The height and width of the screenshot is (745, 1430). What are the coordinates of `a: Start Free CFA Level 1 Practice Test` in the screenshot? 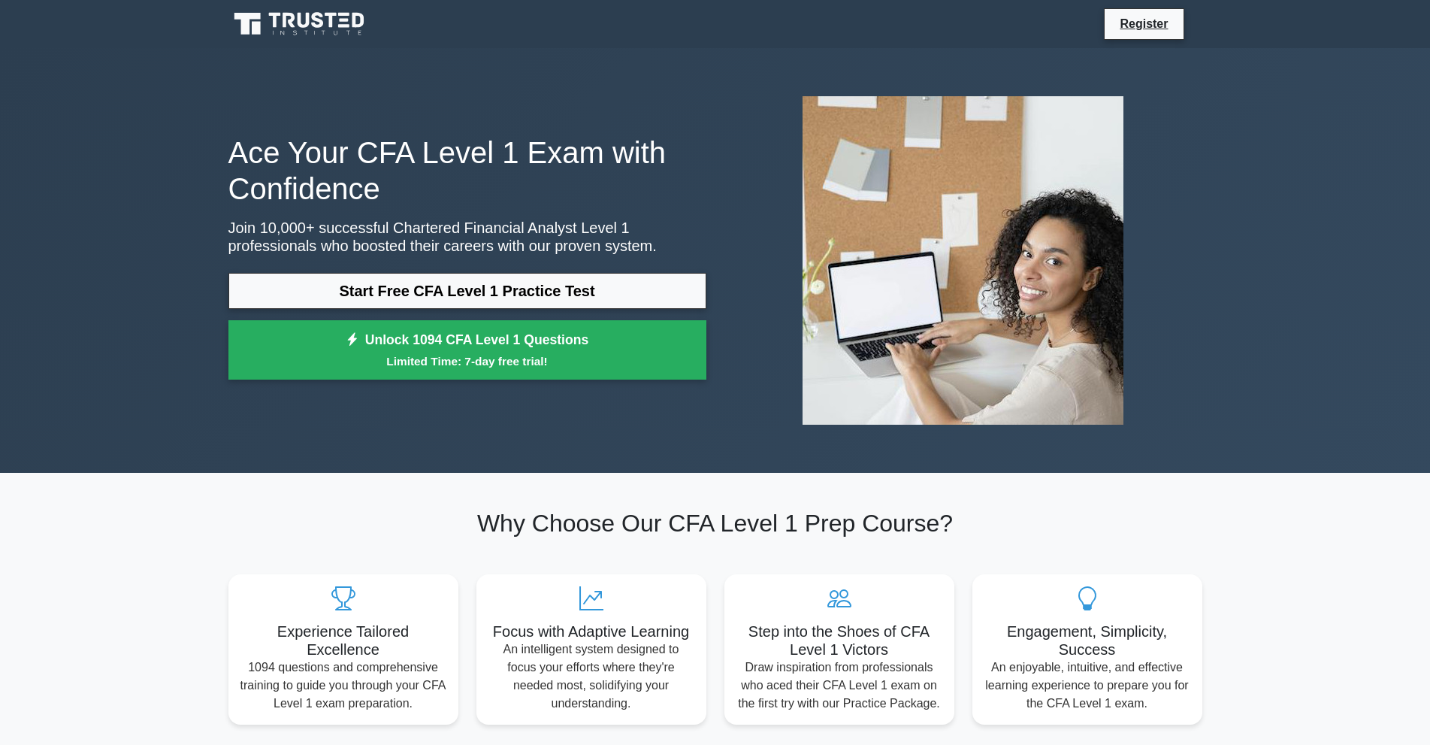 It's located at (467, 291).